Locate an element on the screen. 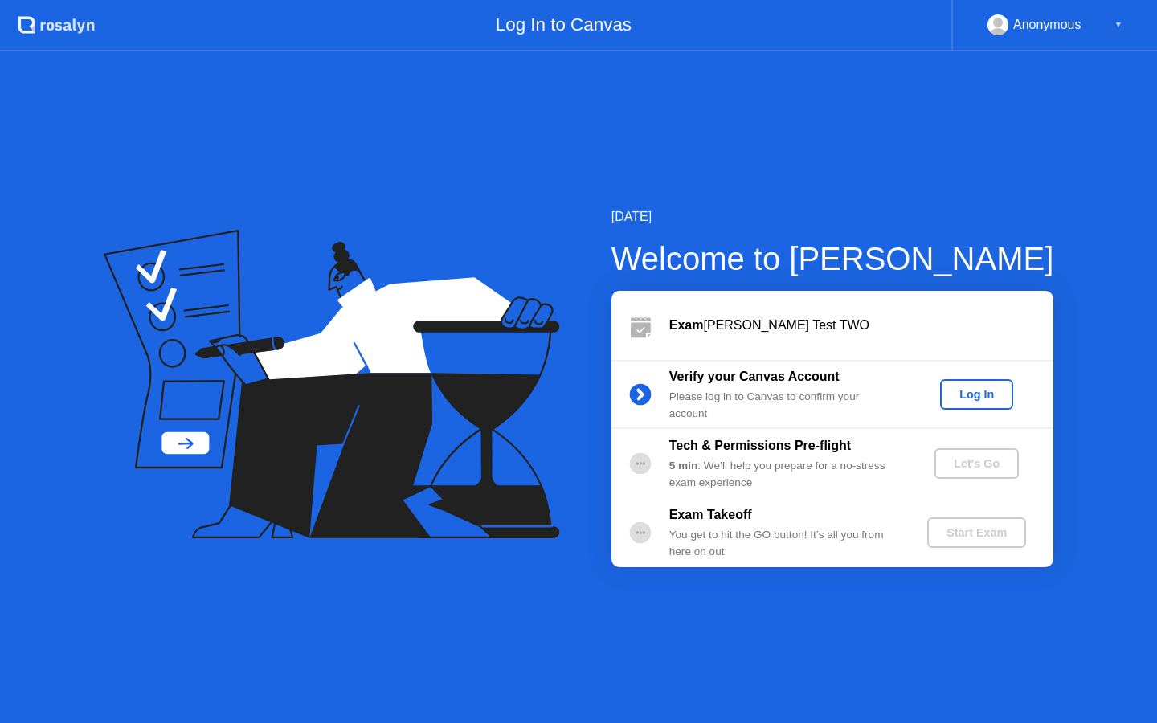  div: : We’ll help you prepare for a no-stress exam experience is located at coordinates (785, 474).